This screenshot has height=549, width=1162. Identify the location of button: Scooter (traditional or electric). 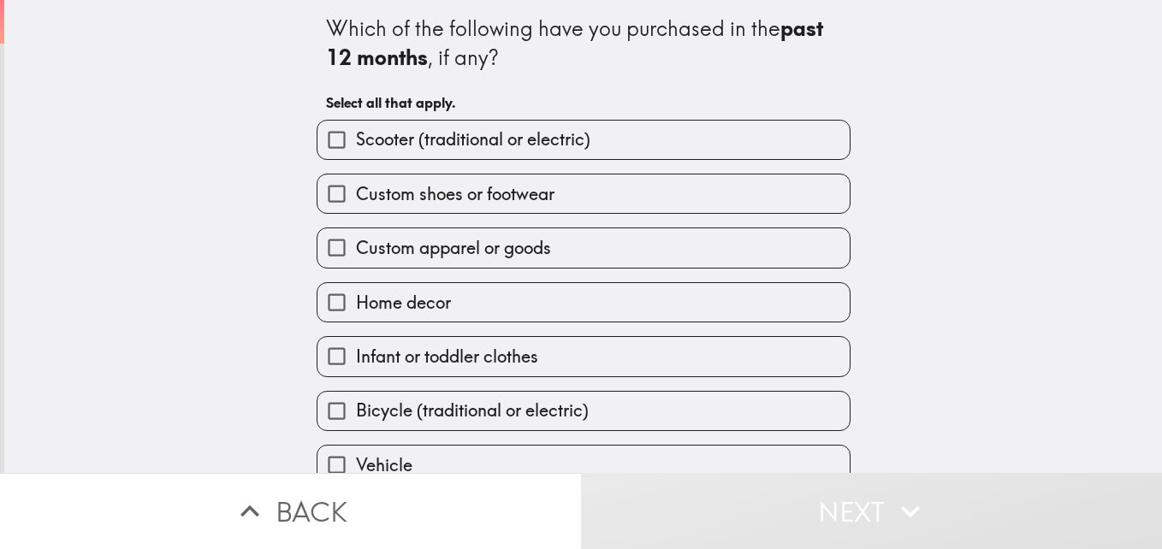
(584, 139).